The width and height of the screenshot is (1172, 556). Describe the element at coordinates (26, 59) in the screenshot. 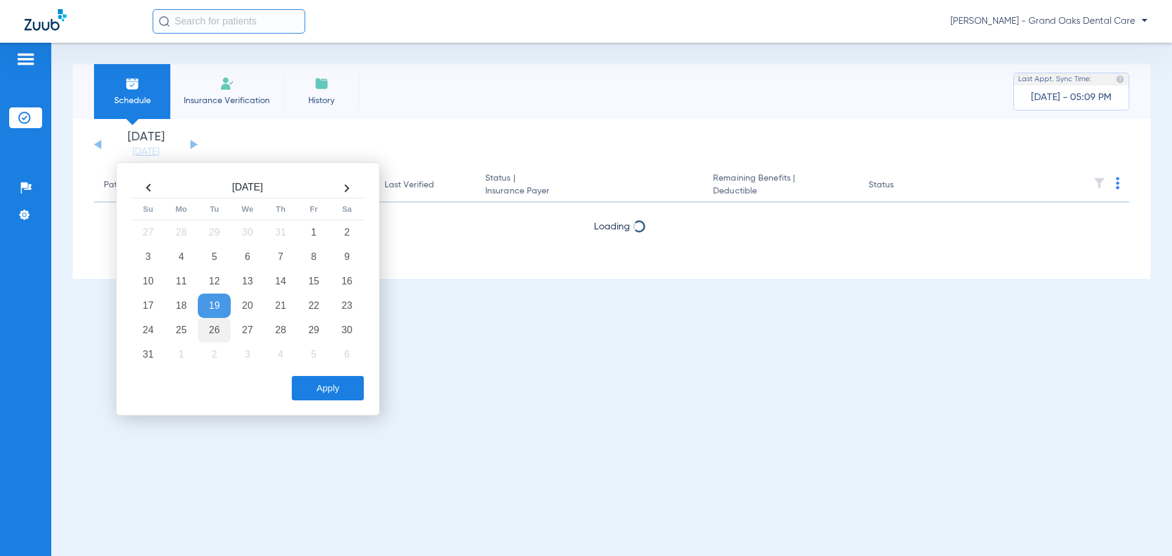

I see `img: hamburger-icon` at that location.